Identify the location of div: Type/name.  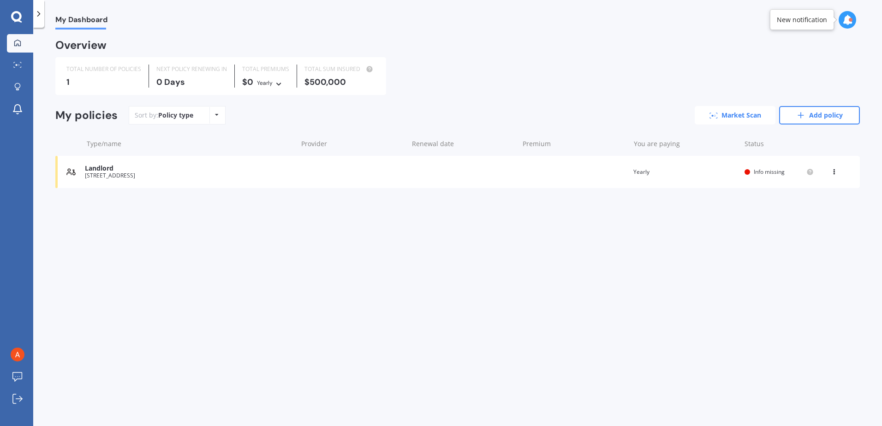
(190, 144).